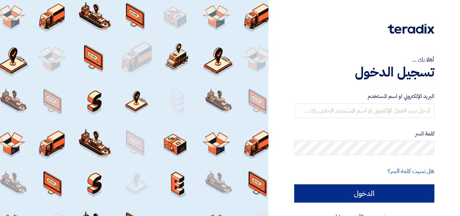  Describe the element at coordinates (364, 134) in the screenshot. I see `label: كلمة السر` at that location.